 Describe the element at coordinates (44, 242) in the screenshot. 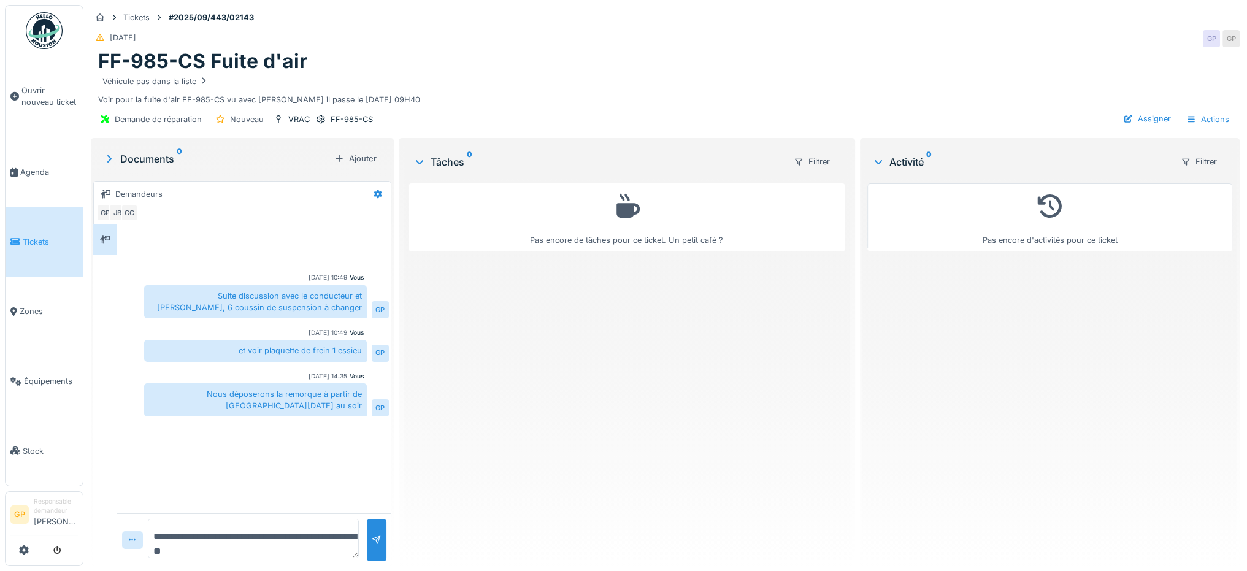

I see `a: Tickets` at that location.